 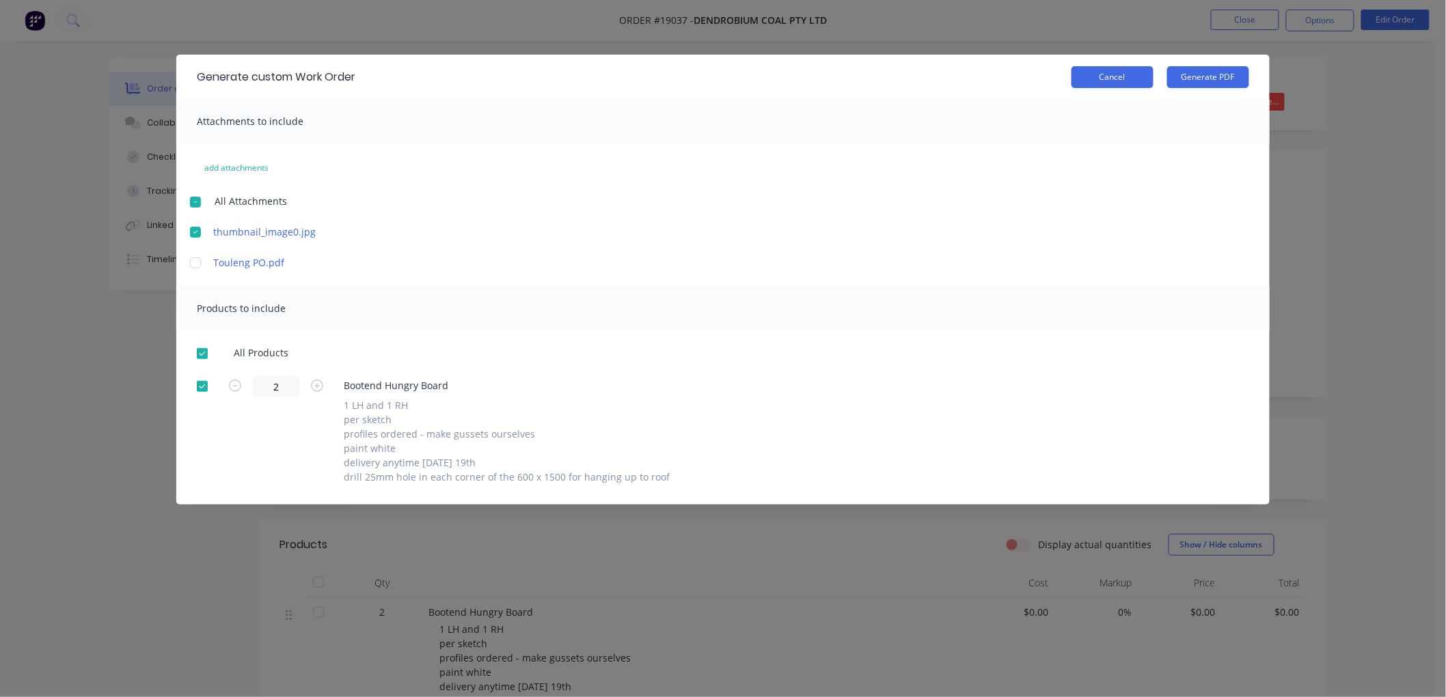 I want to click on a: Touleng PO.pdf, so click(x=333, y=262).